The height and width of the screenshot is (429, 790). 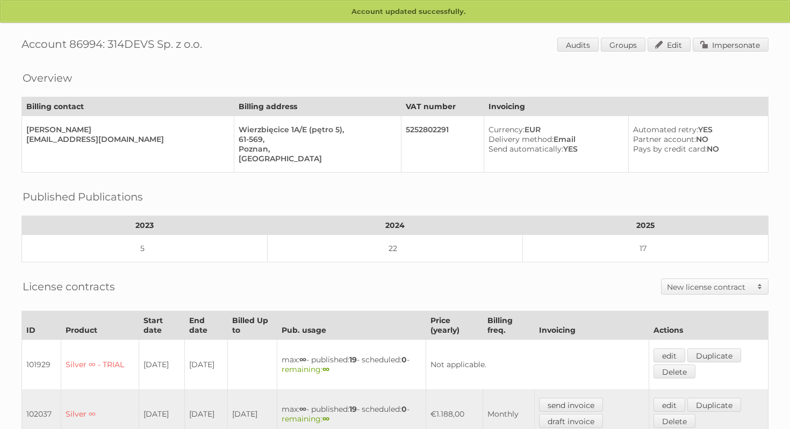 I want to click on p: Account updated successfully., so click(x=395, y=12).